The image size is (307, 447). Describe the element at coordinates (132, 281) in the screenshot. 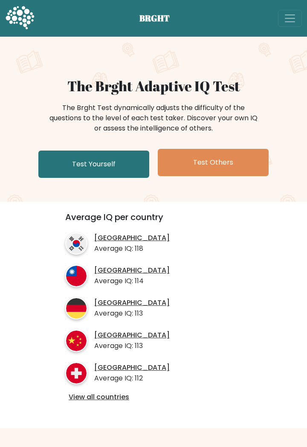

I see `p: Average IQ: 114` at that location.